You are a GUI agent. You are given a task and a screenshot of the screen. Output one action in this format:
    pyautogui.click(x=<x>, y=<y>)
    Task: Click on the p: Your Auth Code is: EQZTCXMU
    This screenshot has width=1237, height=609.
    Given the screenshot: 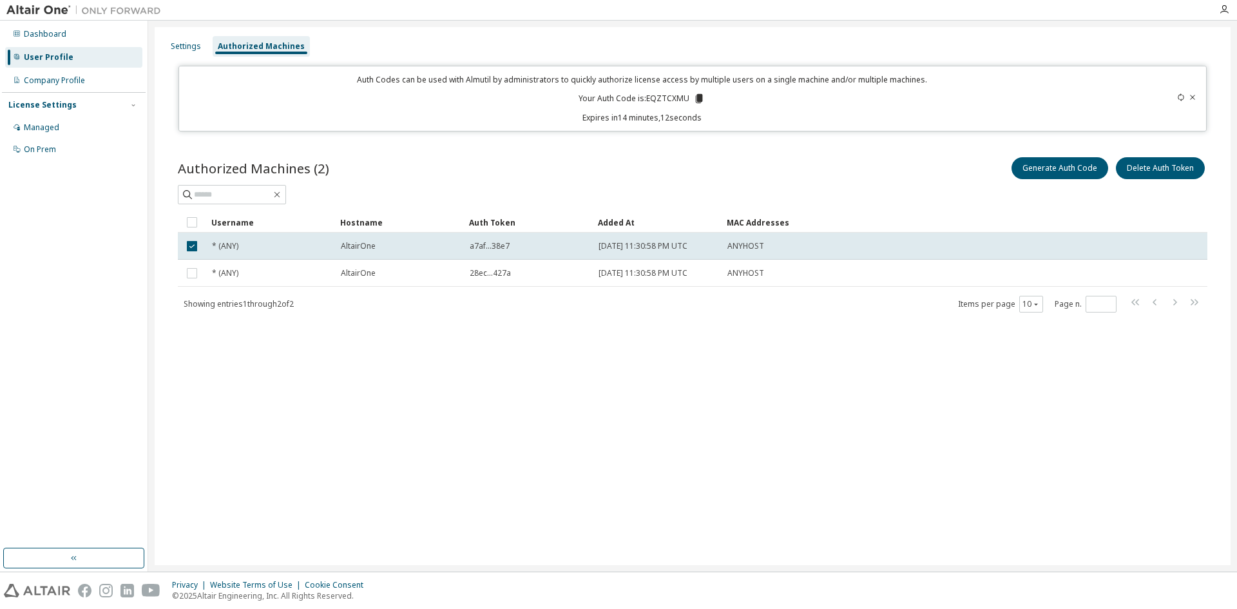 What is the action you would take?
    pyautogui.click(x=641, y=99)
    